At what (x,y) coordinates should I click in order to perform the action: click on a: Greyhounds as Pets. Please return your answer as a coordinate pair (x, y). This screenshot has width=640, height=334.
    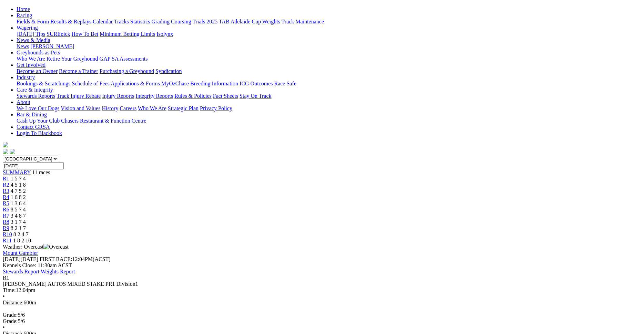
    Looking at the image, I should click on (38, 52).